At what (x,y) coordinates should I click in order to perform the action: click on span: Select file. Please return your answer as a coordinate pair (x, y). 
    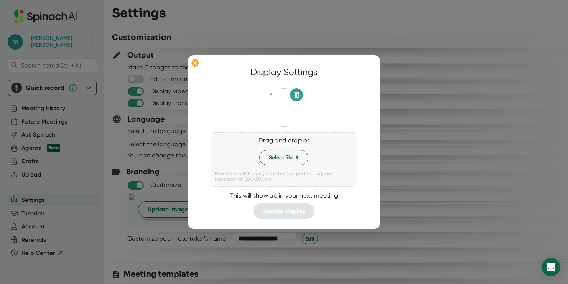
    Looking at the image, I should click on (284, 157).